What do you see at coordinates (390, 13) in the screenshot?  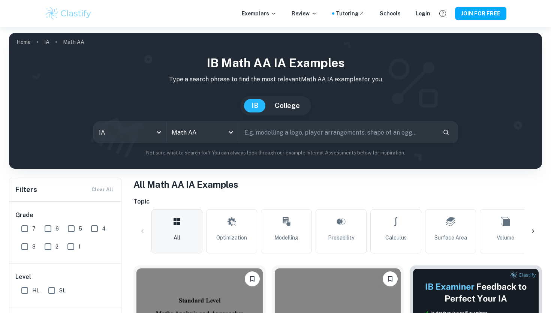 I see `a: Schools` at bounding box center [390, 13].